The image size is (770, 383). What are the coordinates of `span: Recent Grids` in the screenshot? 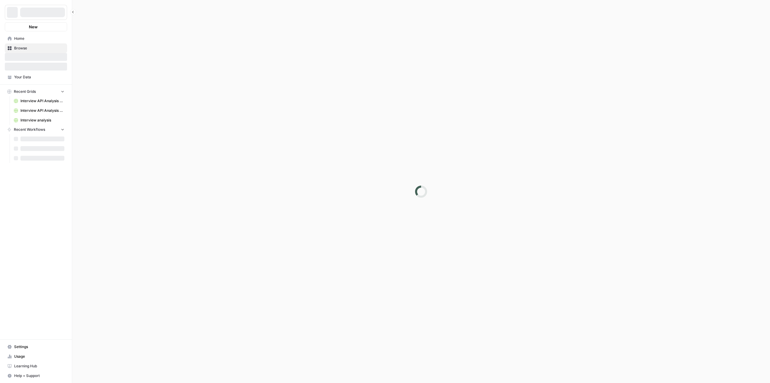 It's located at (25, 91).